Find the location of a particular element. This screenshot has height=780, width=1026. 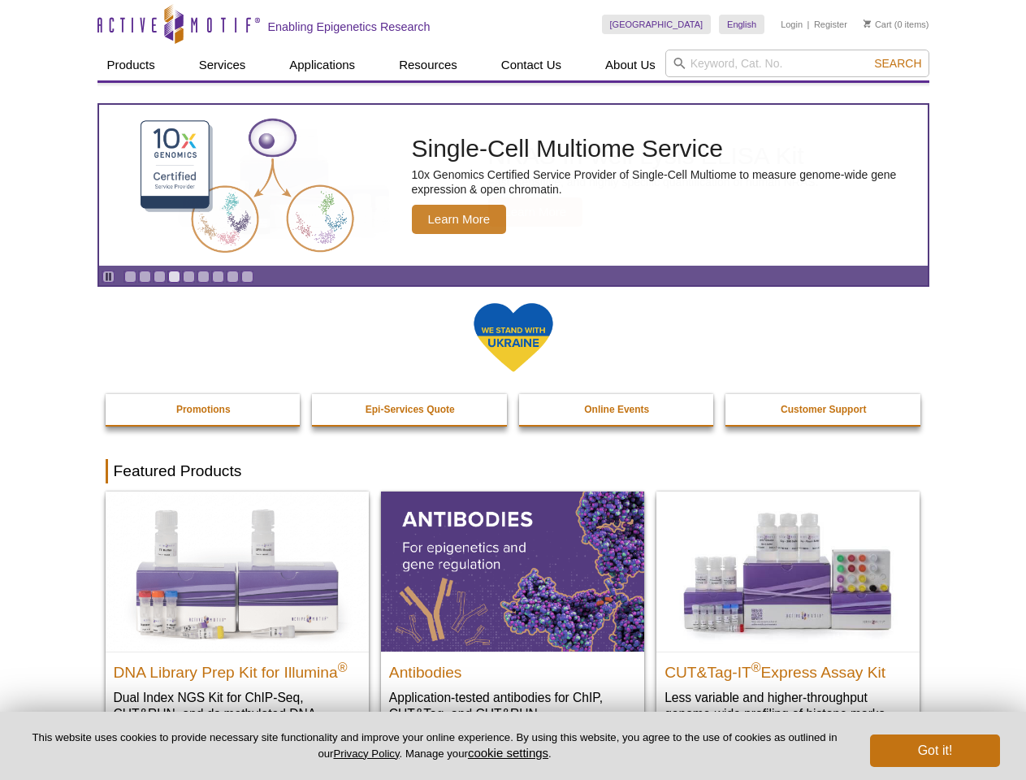

span: Search is located at coordinates (898, 63).